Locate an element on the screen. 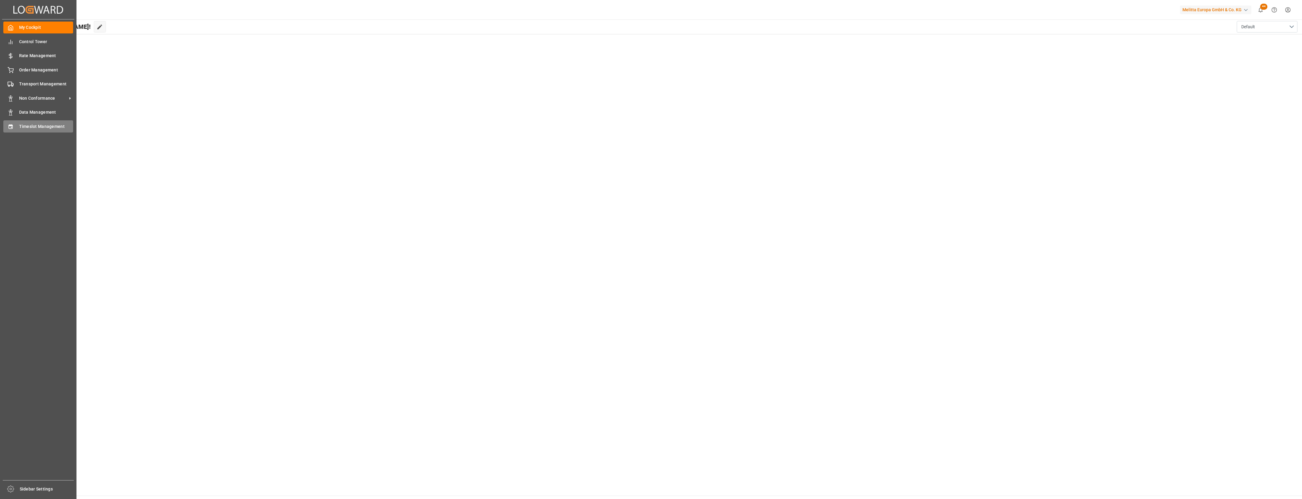  a: My Cockpit is located at coordinates (38, 27).